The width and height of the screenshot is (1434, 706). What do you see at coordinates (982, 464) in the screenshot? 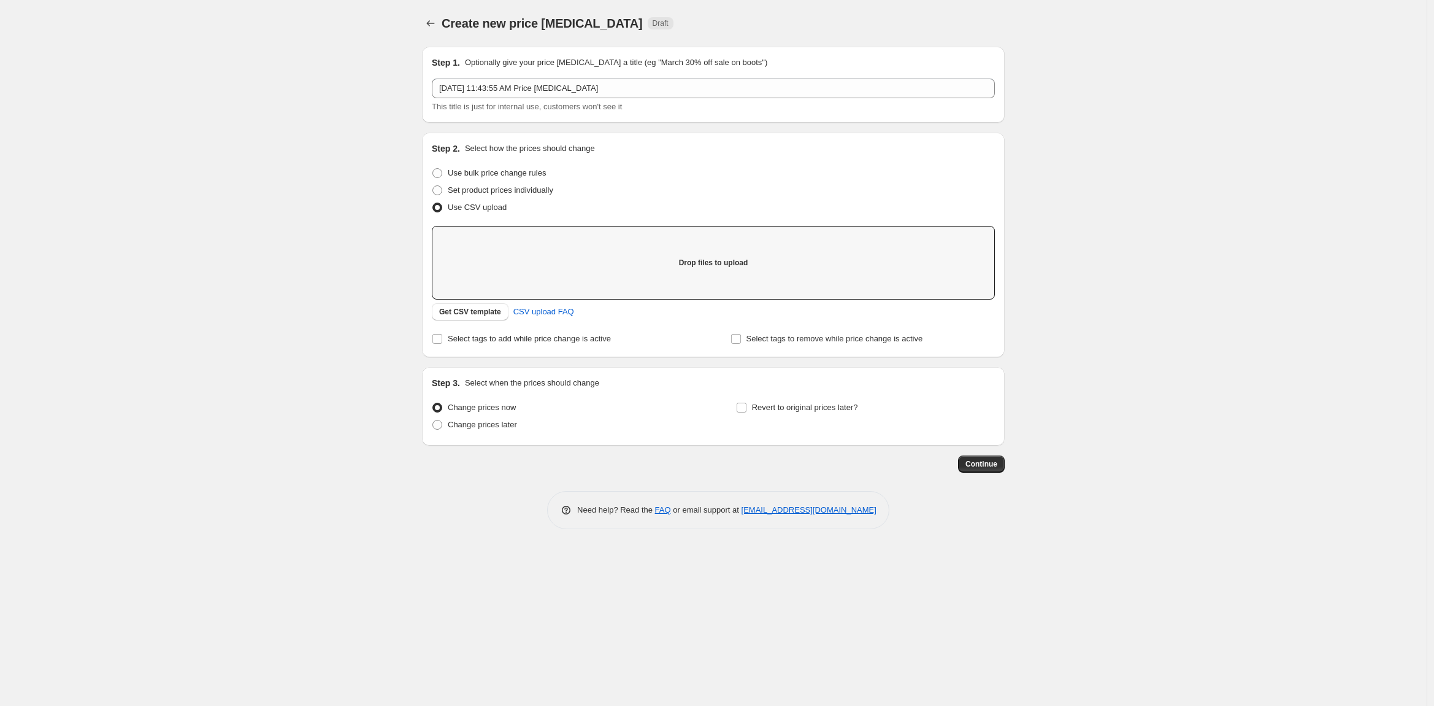
I see `button: Continue` at bounding box center [982, 464].